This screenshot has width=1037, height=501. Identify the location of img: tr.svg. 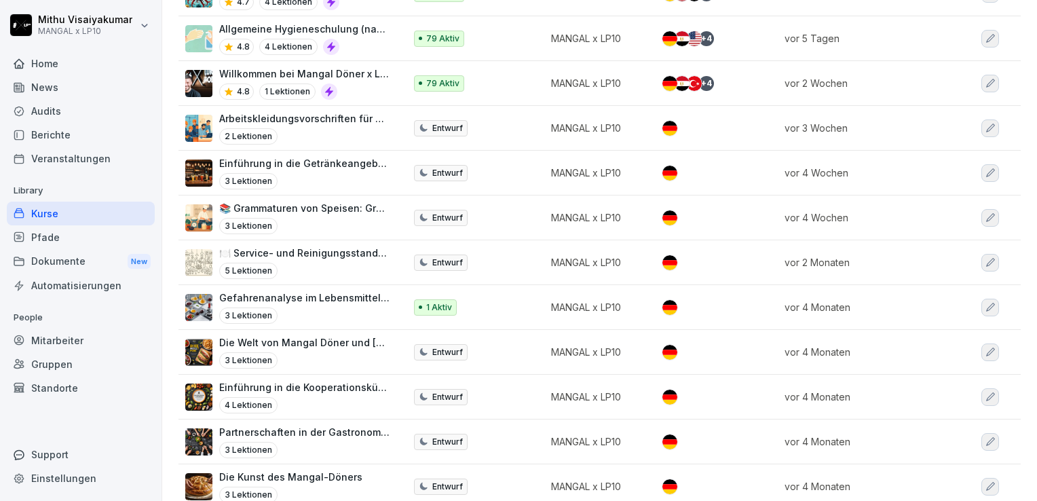
(694, 84).